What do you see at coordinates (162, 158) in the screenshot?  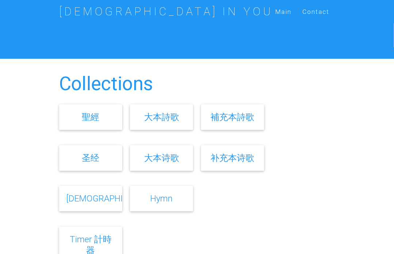 I see `a: 大本诗歌` at bounding box center [162, 158].